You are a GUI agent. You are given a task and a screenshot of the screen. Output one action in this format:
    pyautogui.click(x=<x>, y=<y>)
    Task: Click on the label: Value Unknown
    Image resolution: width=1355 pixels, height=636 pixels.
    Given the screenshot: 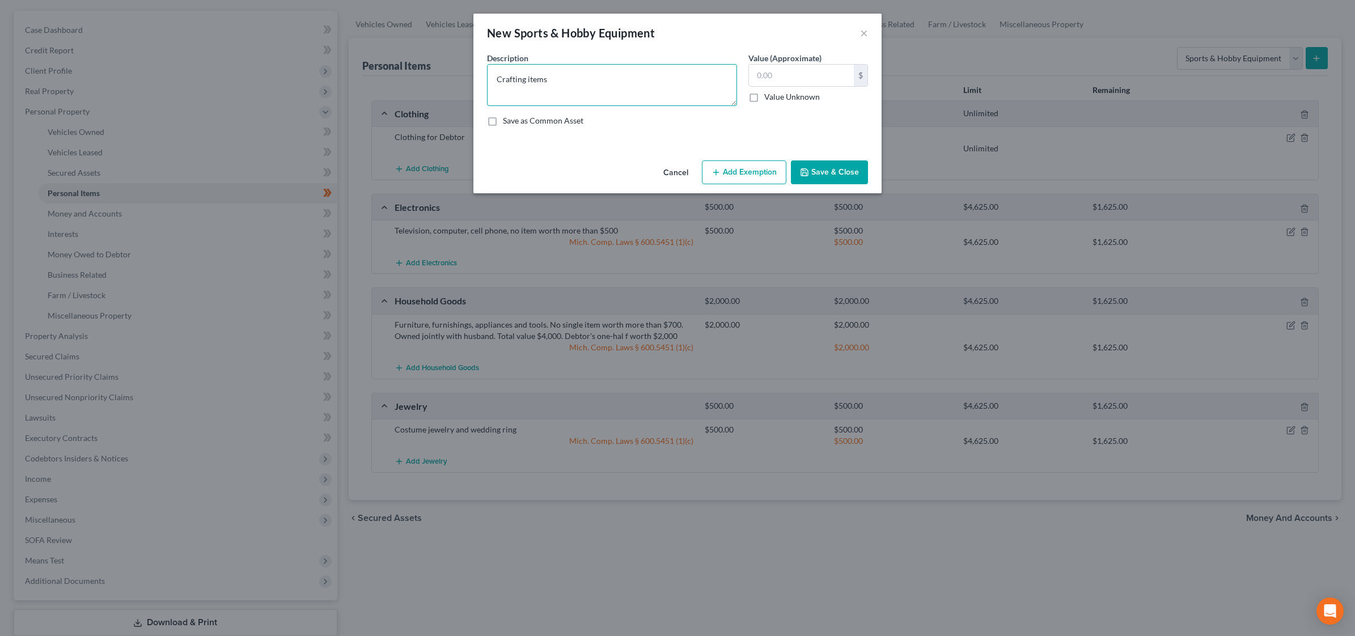 What is the action you would take?
    pyautogui.click(x=792, y=97)
    